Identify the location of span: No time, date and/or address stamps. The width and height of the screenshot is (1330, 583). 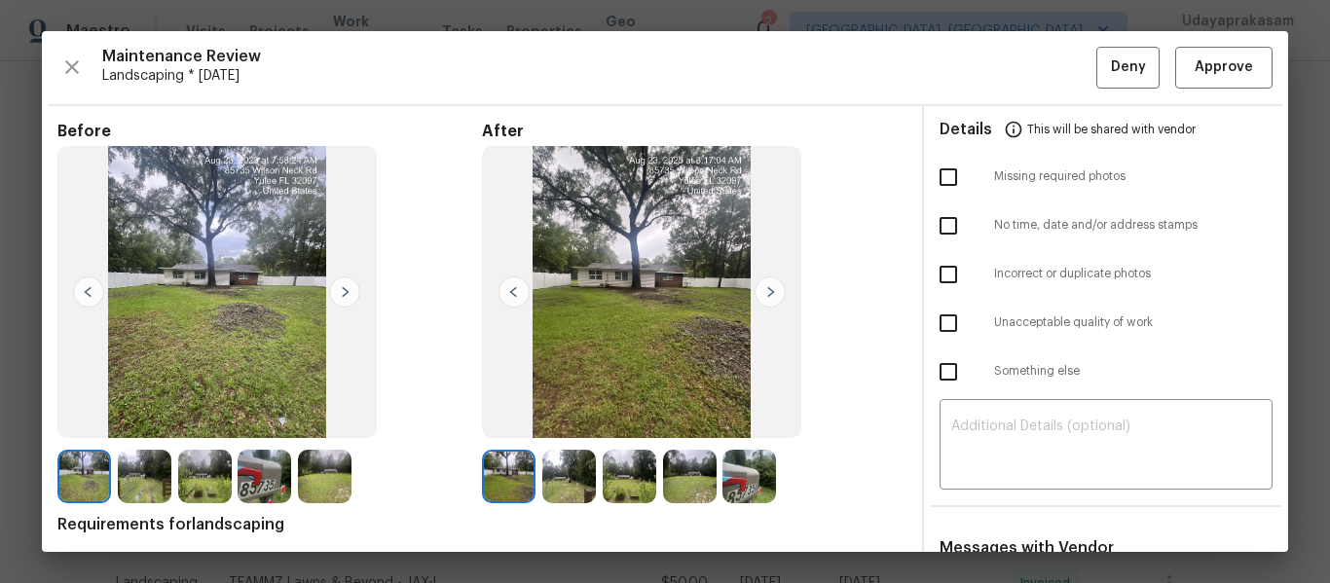
(1133, 225).